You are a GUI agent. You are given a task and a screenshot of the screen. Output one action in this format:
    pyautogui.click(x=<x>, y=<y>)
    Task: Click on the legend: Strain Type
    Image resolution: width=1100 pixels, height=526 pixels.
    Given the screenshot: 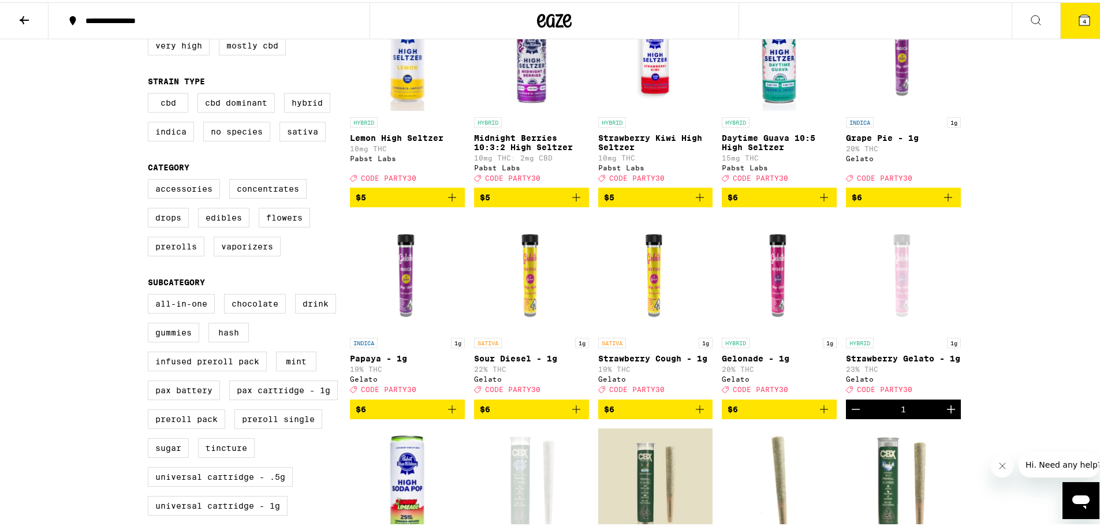 What is the action you would take?
    pyautogui.click(x=176, y=79)
    